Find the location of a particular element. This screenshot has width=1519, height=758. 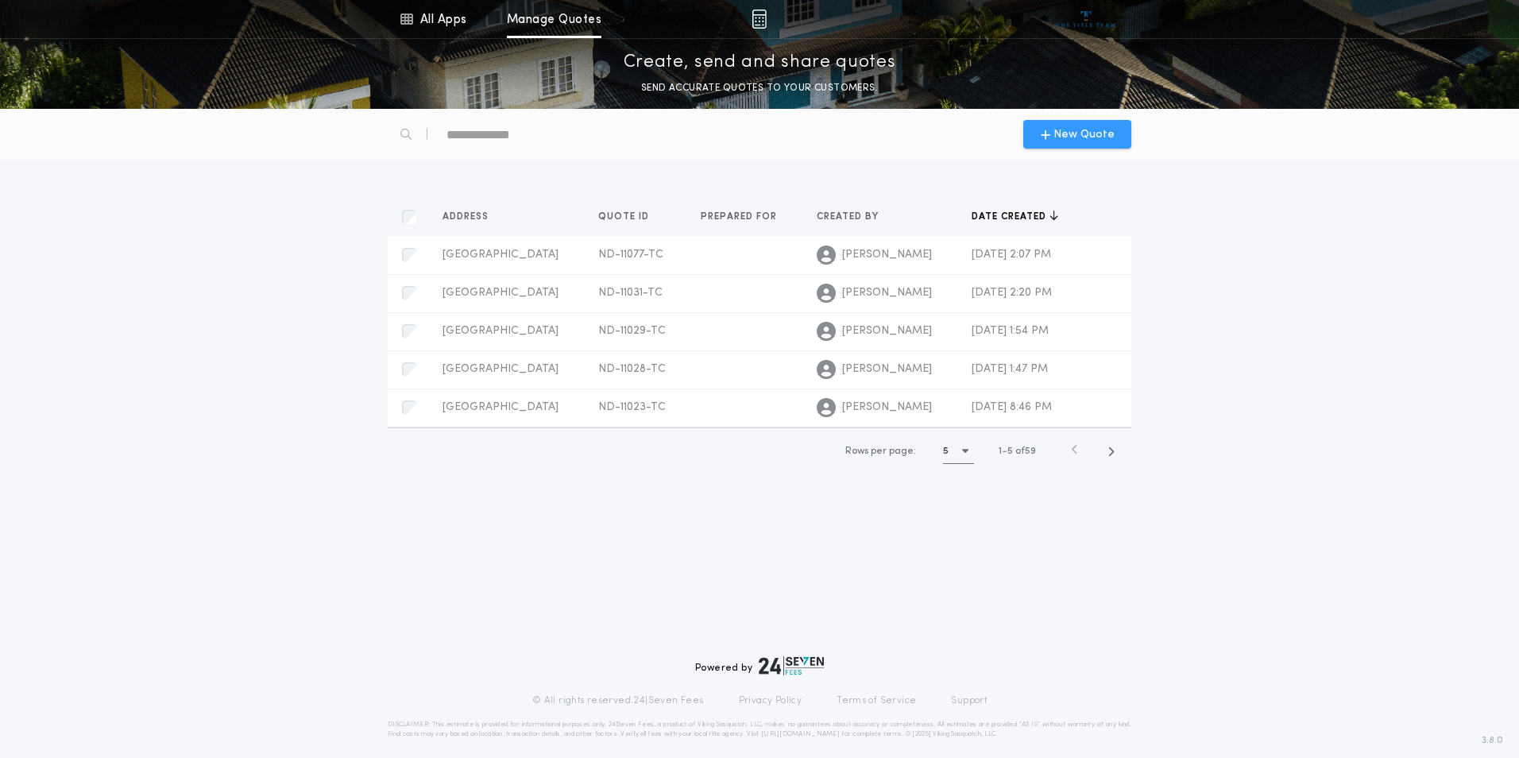

span: 1 is located at coordinates (1000, 451).